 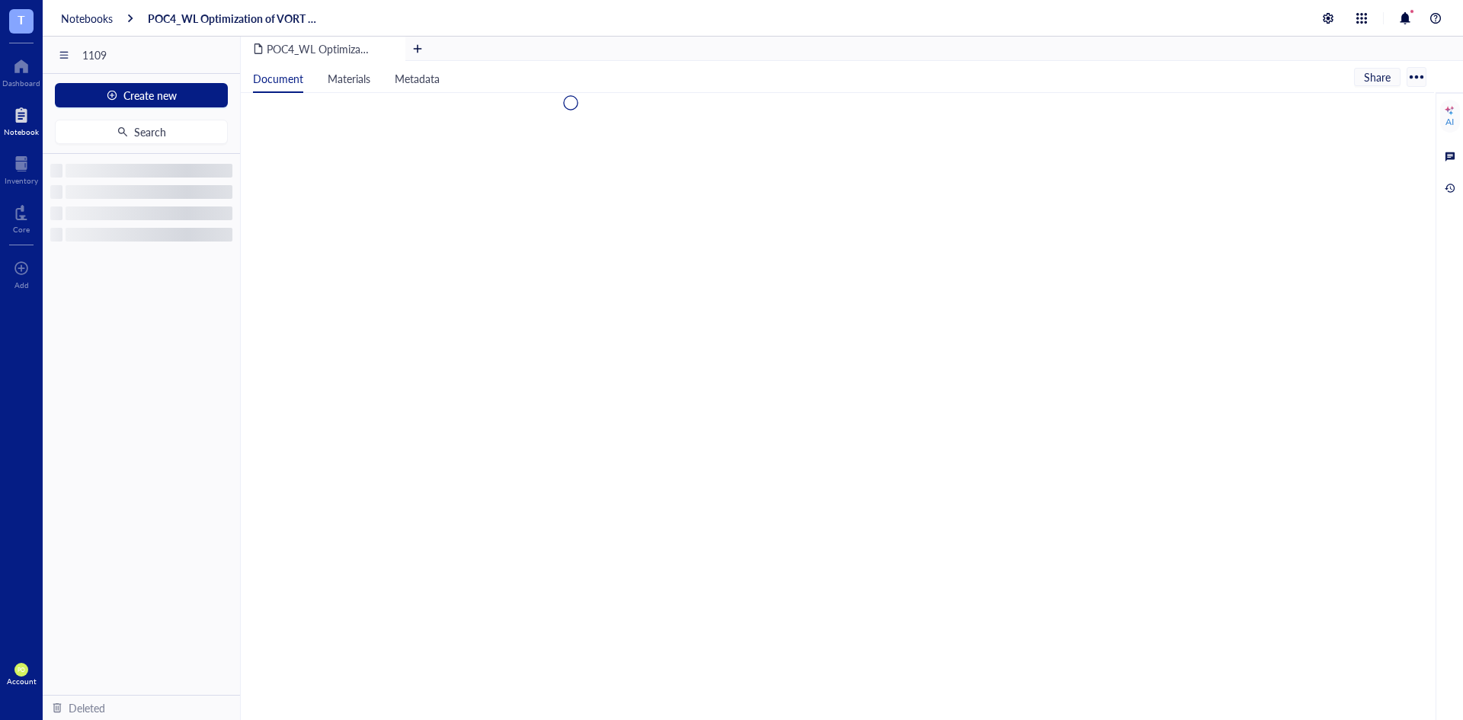 What do you see at coordinates (21, 19) in the screenshot?
I see `span: T` at bounding box center [21, 19].